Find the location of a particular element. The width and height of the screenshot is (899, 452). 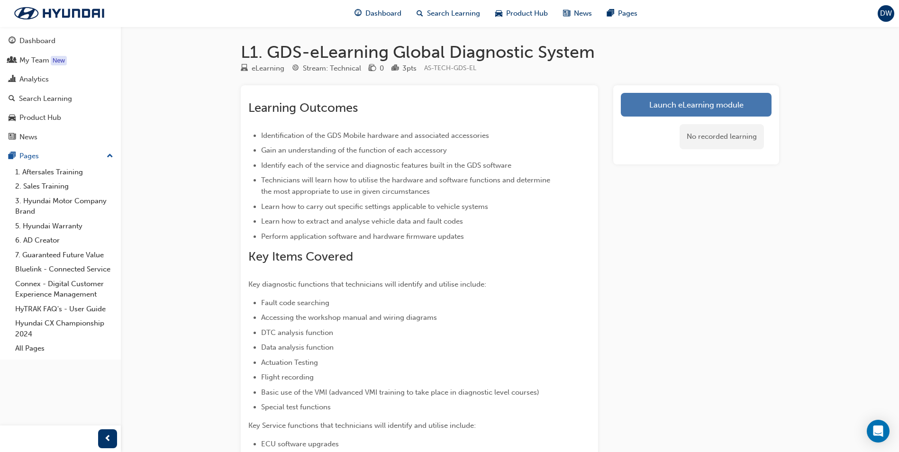

span: Key Items Covered is located at coordinates (300, 256).